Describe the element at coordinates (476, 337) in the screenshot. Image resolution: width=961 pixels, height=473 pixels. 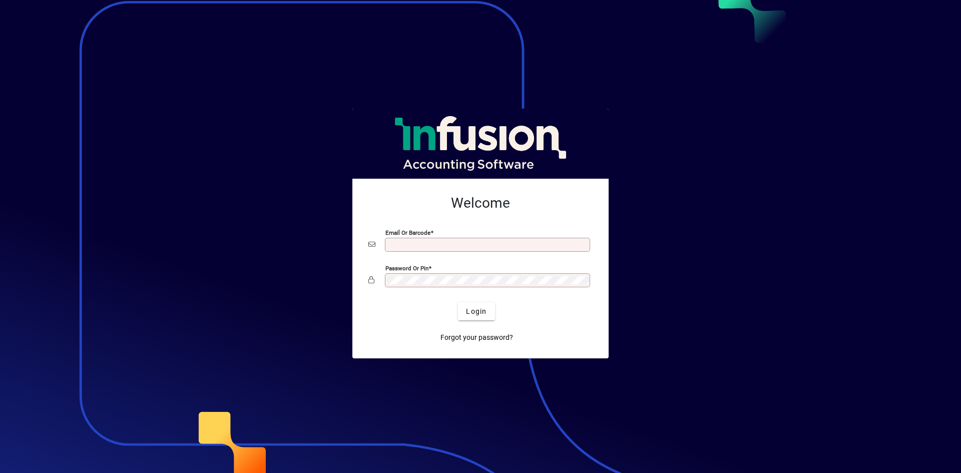
I see `span: Forgot your password?` at that location.